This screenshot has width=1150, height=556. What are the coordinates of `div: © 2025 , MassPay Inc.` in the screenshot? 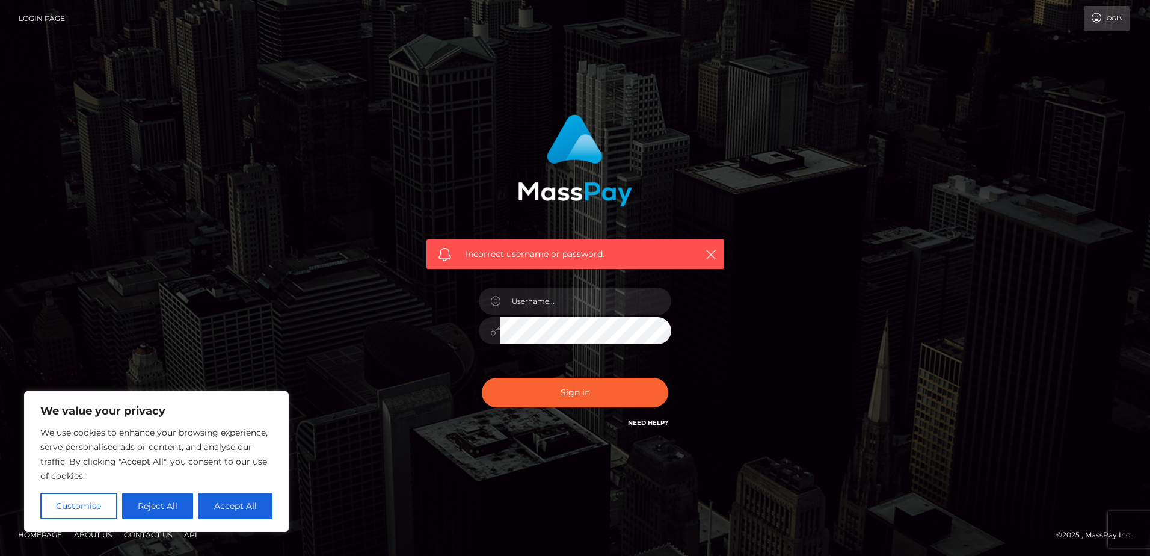 It's located at (1098, 534).